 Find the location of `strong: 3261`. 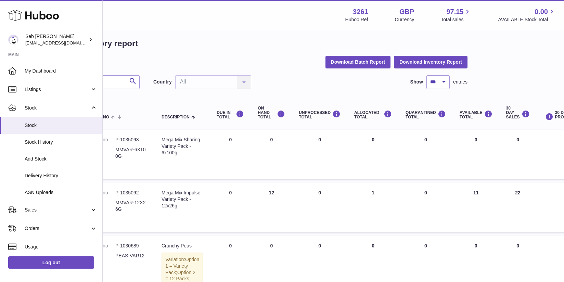

strong: 3261 is located at coordinates (360, 12).